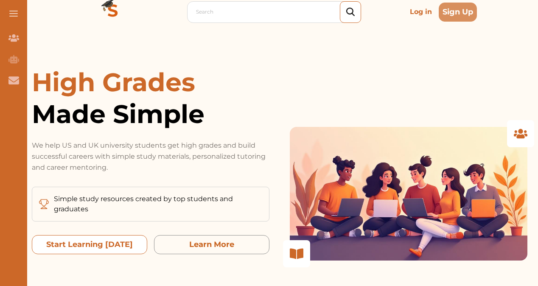 The width and height of the screenshot is (538, 286). I want to click on button: Start Learning Today, so click(89, 244).